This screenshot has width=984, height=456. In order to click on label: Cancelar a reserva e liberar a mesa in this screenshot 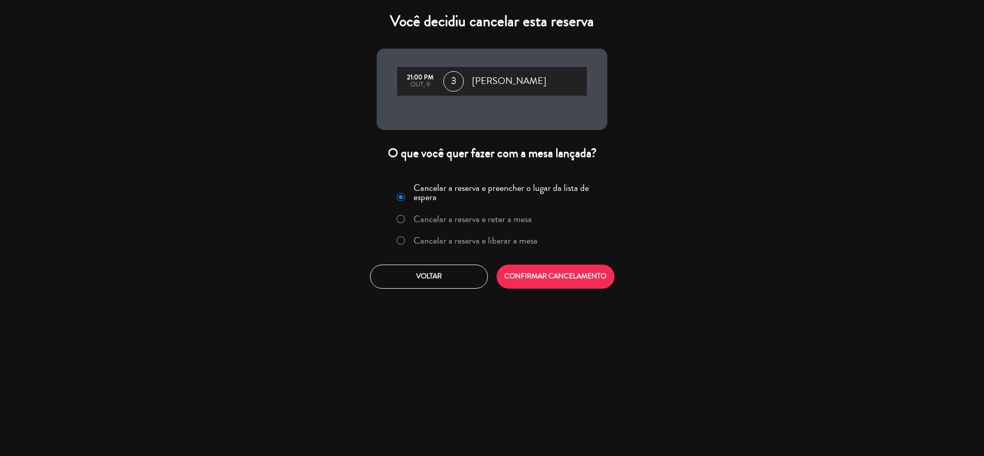, I will do `click(475, 241)`.